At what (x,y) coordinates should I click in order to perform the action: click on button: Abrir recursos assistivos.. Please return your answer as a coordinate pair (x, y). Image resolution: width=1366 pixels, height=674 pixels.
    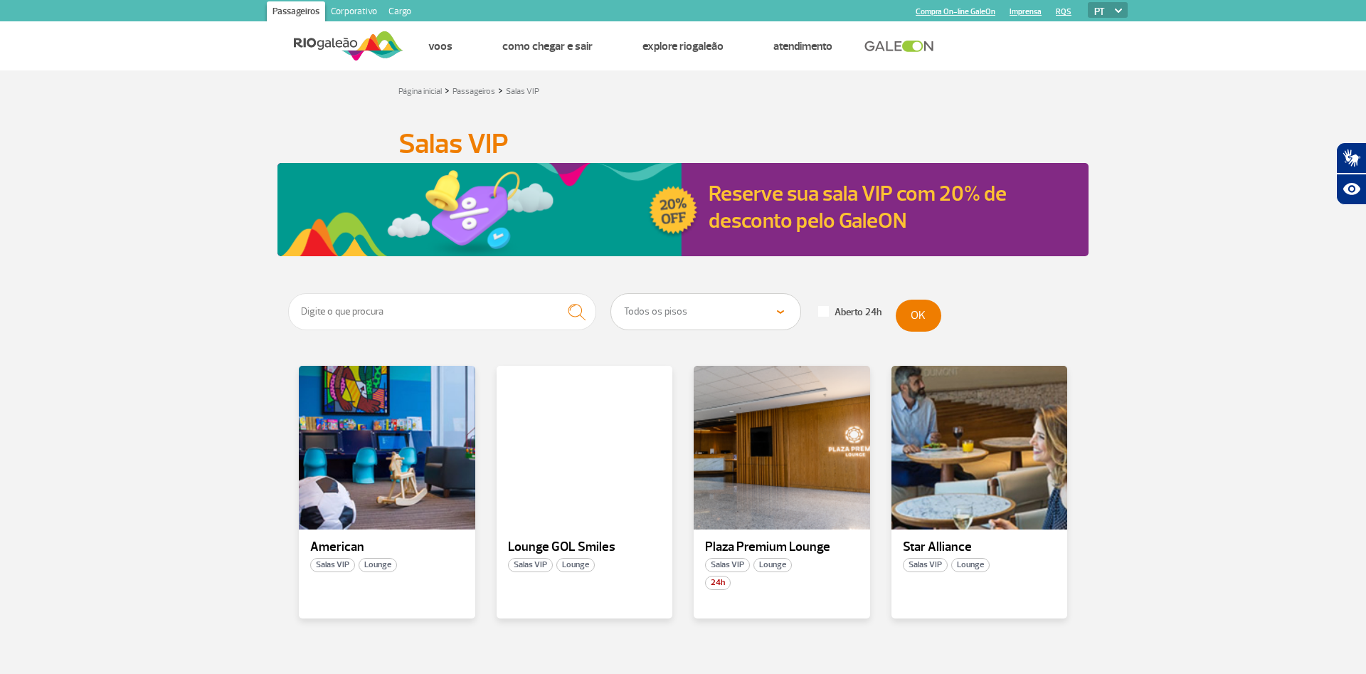
    Looking at the image, I should click on (1351, 189).